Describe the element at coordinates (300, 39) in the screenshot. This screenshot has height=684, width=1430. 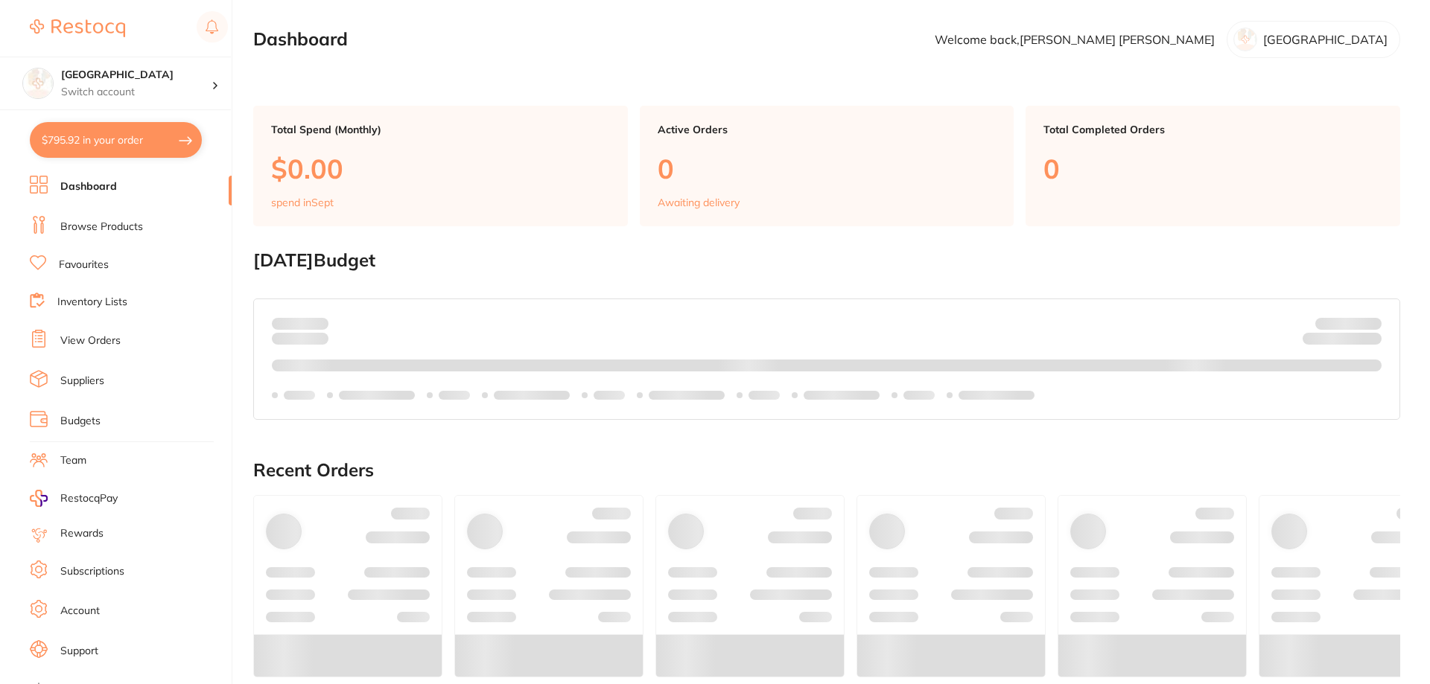
I see `h2: Dashboard` at that location.